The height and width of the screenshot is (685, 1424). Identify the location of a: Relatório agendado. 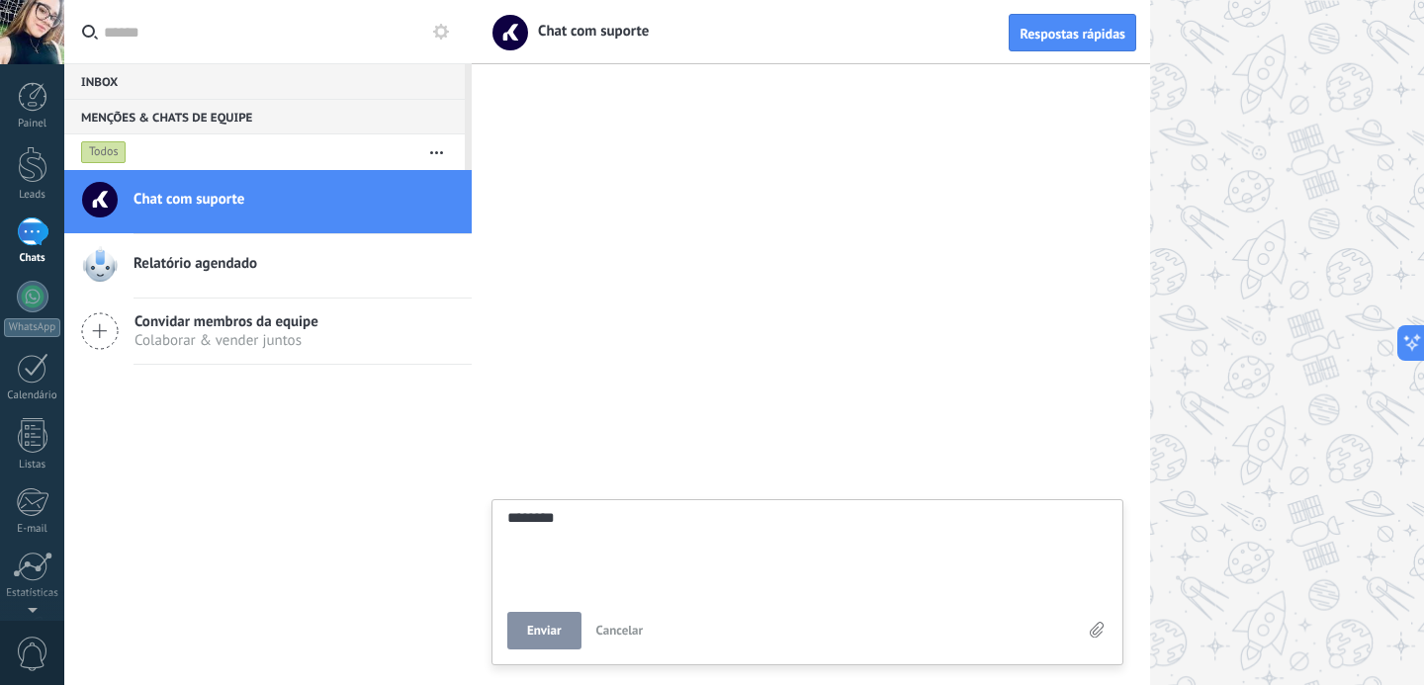
(268, 266).